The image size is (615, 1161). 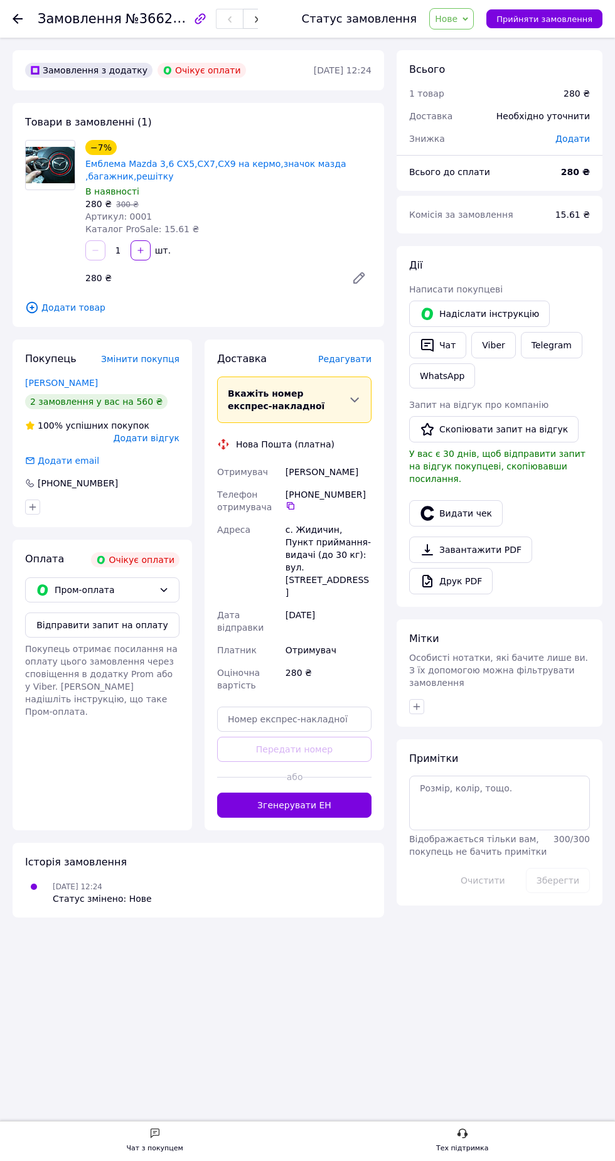 I want to click on span: Комісія за замовлення, so click(x=461, y=215).